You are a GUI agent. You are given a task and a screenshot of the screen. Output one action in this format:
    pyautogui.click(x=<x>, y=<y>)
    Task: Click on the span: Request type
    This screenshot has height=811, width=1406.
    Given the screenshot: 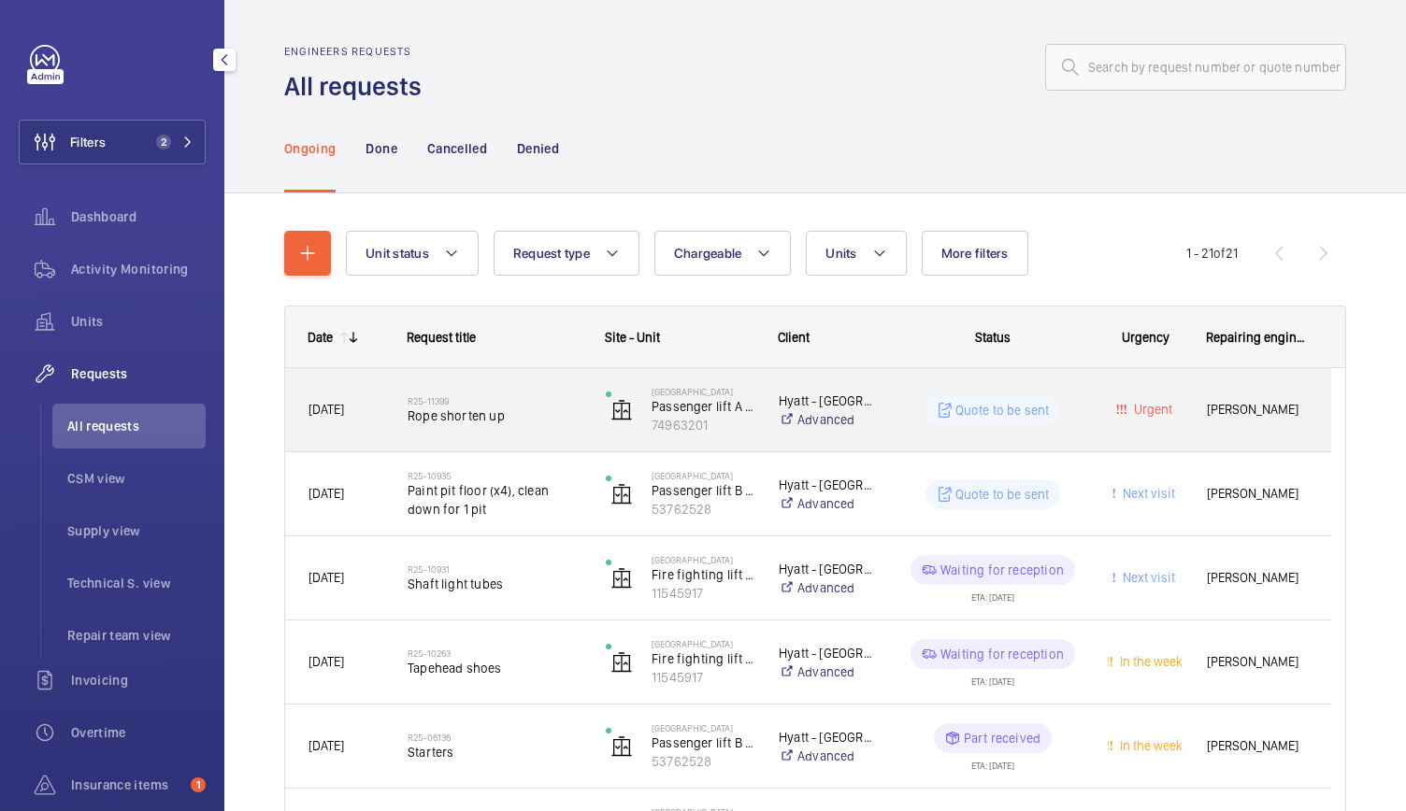 What is the action you would take?
    pyautogui.click(x=551, y=253)
    